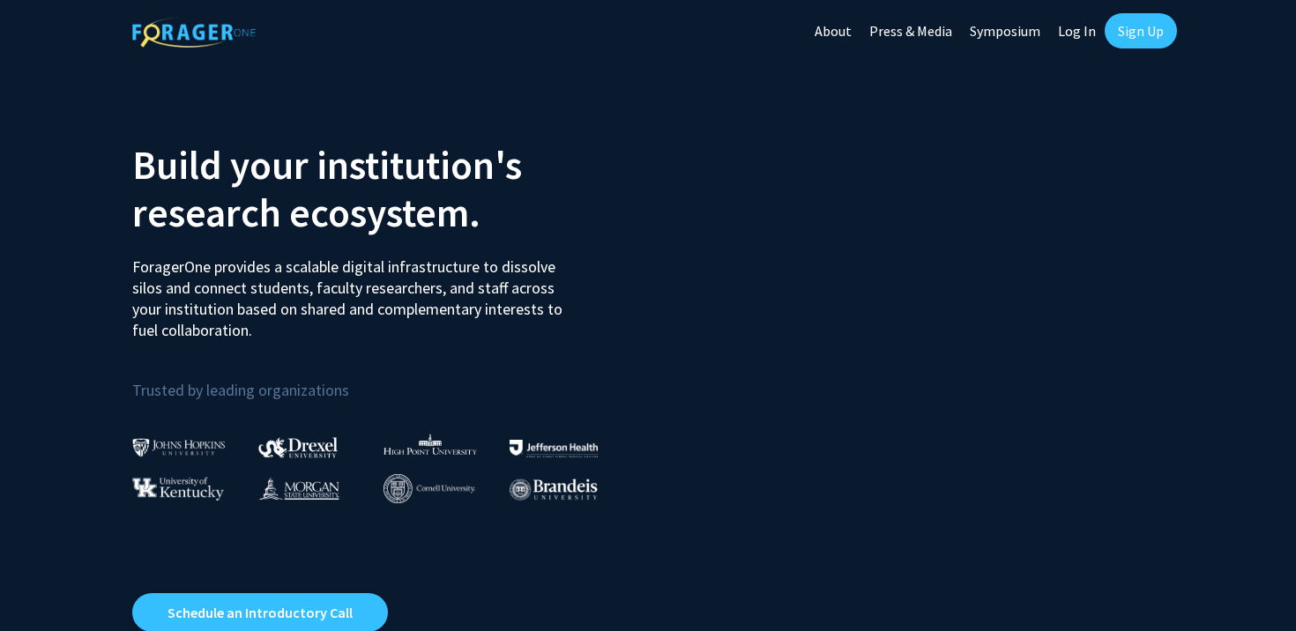 This screenshot has width=1296, height=631. Describe the element at coordinates (429, 489) in the screenshot. I see `img: Cornell University` at that location.